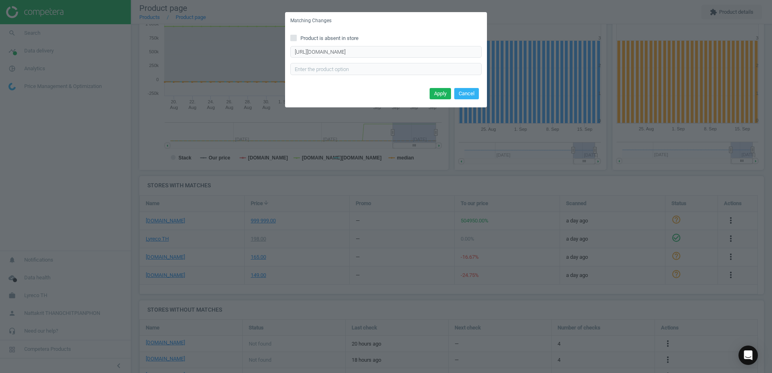 Image resolution: width=772 pixels, height=373 pixels. I want to click on button: Apply, so click(440, 94).